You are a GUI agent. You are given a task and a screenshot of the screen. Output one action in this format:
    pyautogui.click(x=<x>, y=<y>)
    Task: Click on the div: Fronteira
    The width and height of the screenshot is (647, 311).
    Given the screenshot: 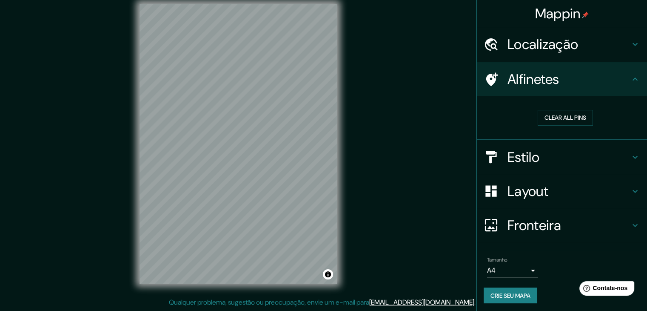 What is the action you would take?
    pyautogui.click(x=562, y=225)
    